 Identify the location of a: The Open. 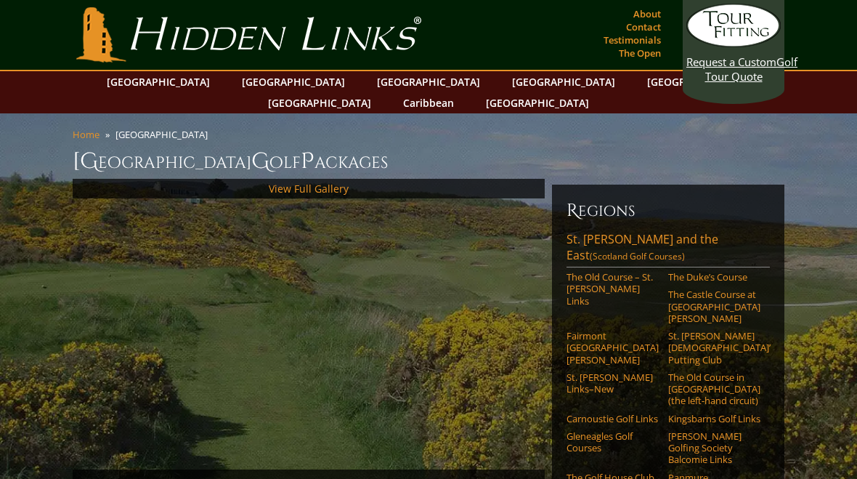
(640, 53).